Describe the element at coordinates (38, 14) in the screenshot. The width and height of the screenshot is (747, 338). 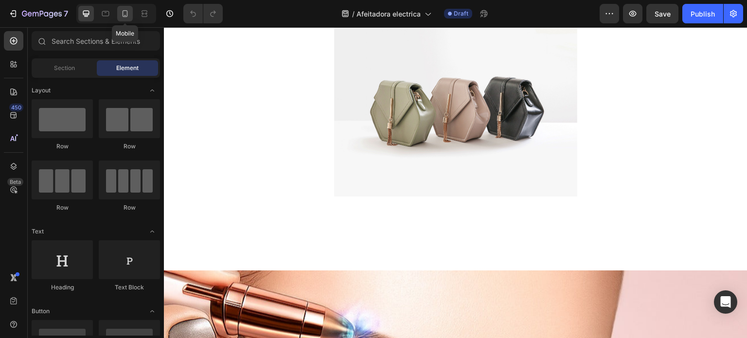
I see `button: 7` at that location.